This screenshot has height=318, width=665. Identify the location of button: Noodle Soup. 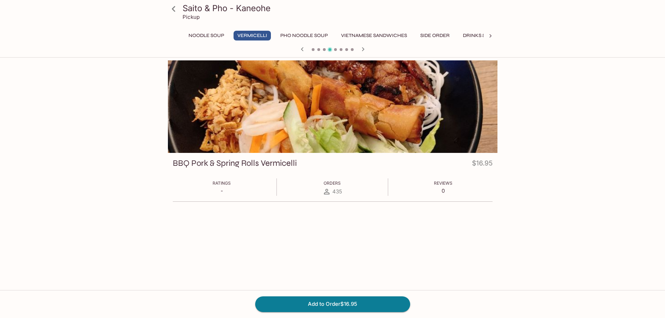
(206, 36).